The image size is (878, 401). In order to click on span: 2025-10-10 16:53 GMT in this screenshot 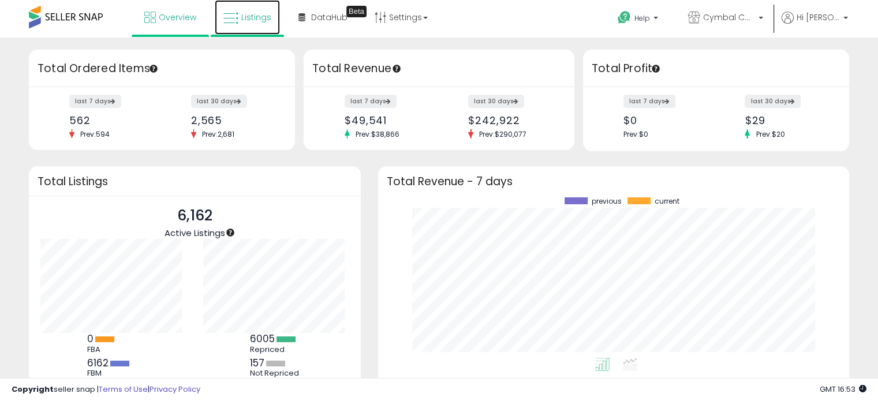, I will do `click(843, 389)`.